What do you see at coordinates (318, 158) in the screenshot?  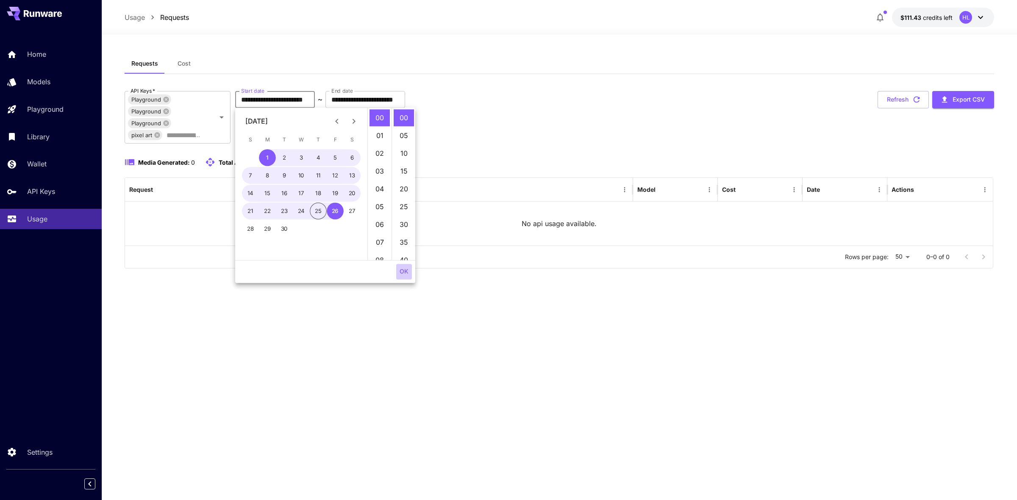 I see `button: 4` at bounding box center [318, 158].